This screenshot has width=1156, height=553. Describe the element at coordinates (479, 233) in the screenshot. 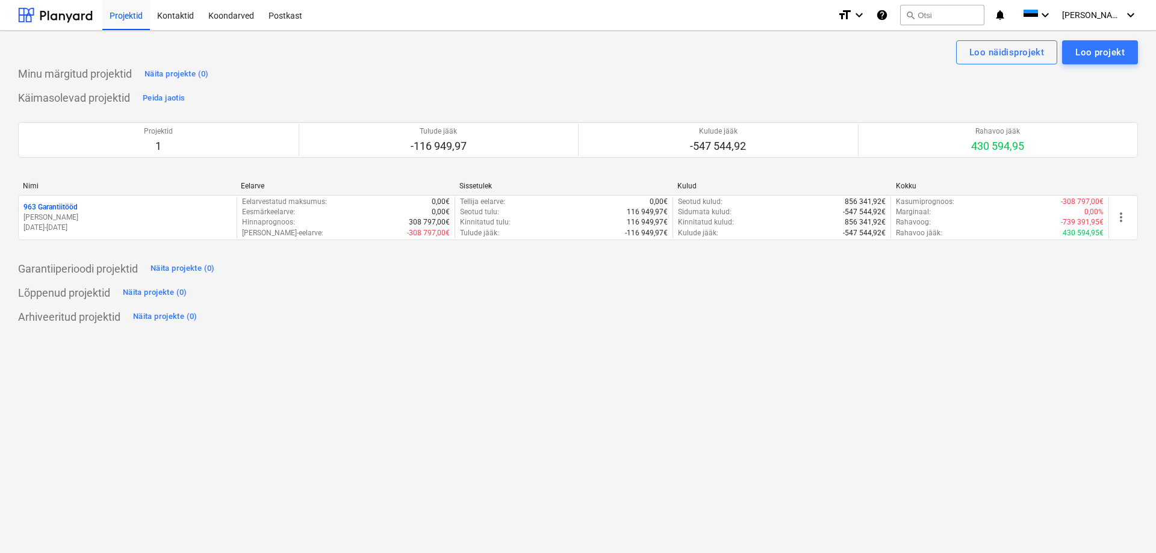

I see `p: Tulude jääk :` at that location.